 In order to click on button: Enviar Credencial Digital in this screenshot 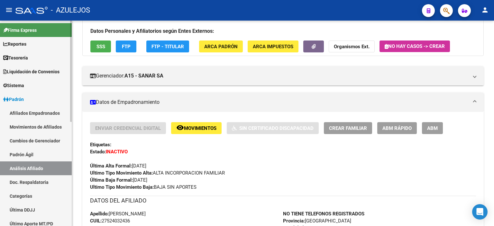, I will do `click(128, 128)`.